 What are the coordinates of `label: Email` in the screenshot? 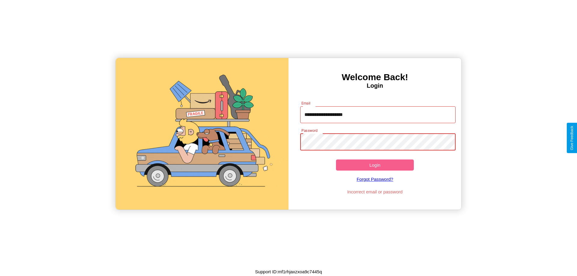 It's located at (306, 103).